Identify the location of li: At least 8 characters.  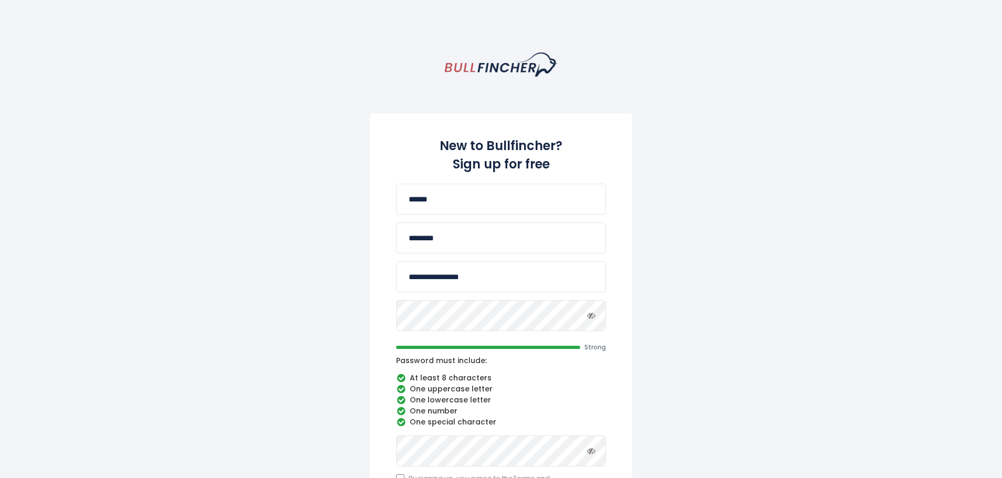
(501, 378).